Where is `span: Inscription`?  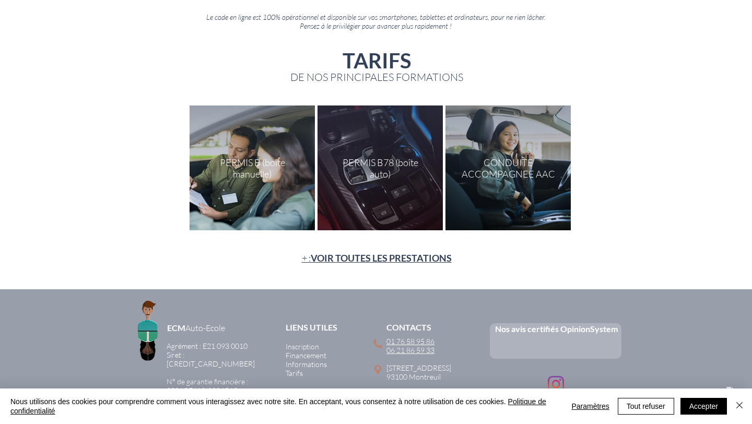
span: Inscription is located at coordinates (302, 346).